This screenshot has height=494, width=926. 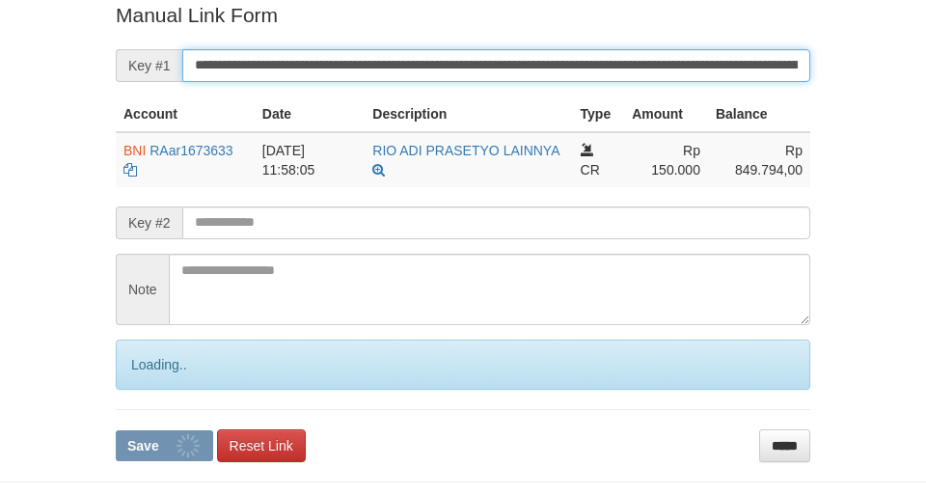 I want to click on a: Reset Link, so click(x=261, y=446).